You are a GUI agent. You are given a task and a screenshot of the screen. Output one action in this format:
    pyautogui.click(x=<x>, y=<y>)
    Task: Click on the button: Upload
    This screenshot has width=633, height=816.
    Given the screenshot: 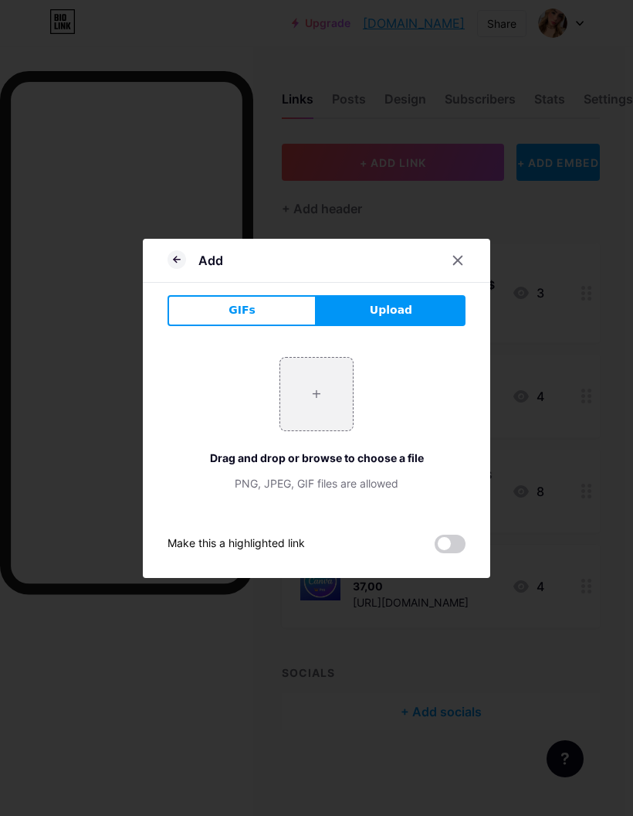 What is the action you would take?
    pyautogui.click(x=391, y=310)
    